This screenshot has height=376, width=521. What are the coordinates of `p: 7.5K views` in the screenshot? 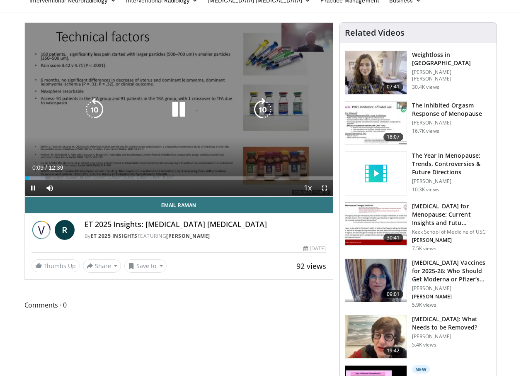 It's located at (424, 248).